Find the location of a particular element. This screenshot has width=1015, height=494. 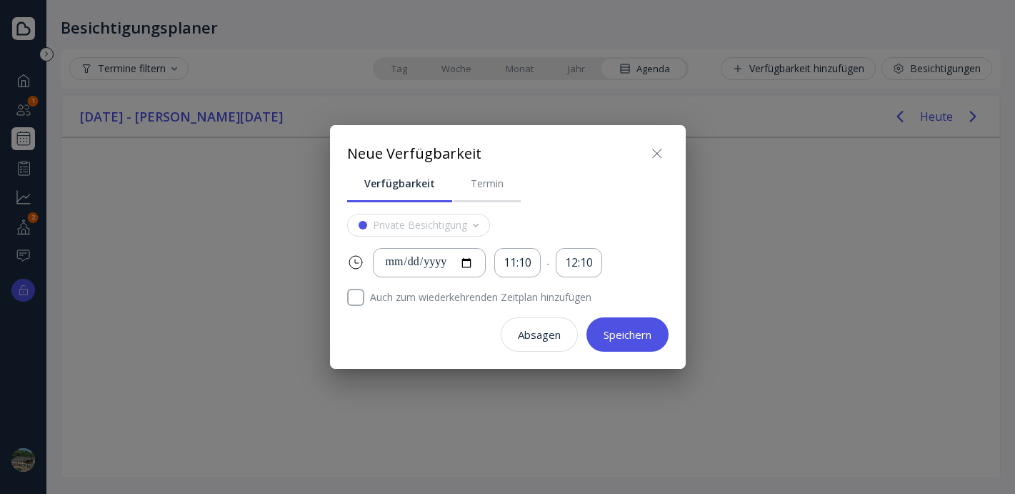

a: Verfügbarkeit is located at coordinates (399, 184).